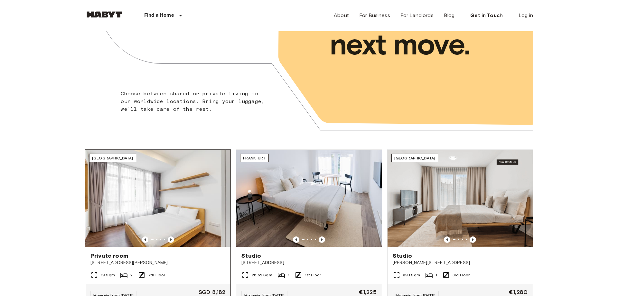  I want to click on p: Choose between shared or private living in our worldwide locations. Bring your luggage, we'll tak..., so click(194, 101).